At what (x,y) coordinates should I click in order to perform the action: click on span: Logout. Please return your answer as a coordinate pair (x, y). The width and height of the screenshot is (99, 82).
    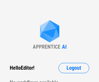
    Looking at the image, I should click on (74, 68).